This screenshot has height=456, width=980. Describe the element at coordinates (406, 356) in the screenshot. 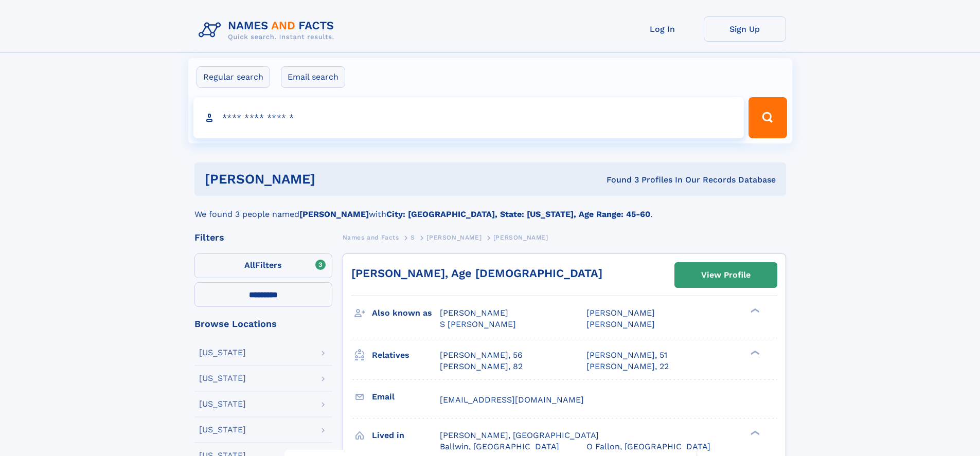

I see `h3: Relatives` at that location.